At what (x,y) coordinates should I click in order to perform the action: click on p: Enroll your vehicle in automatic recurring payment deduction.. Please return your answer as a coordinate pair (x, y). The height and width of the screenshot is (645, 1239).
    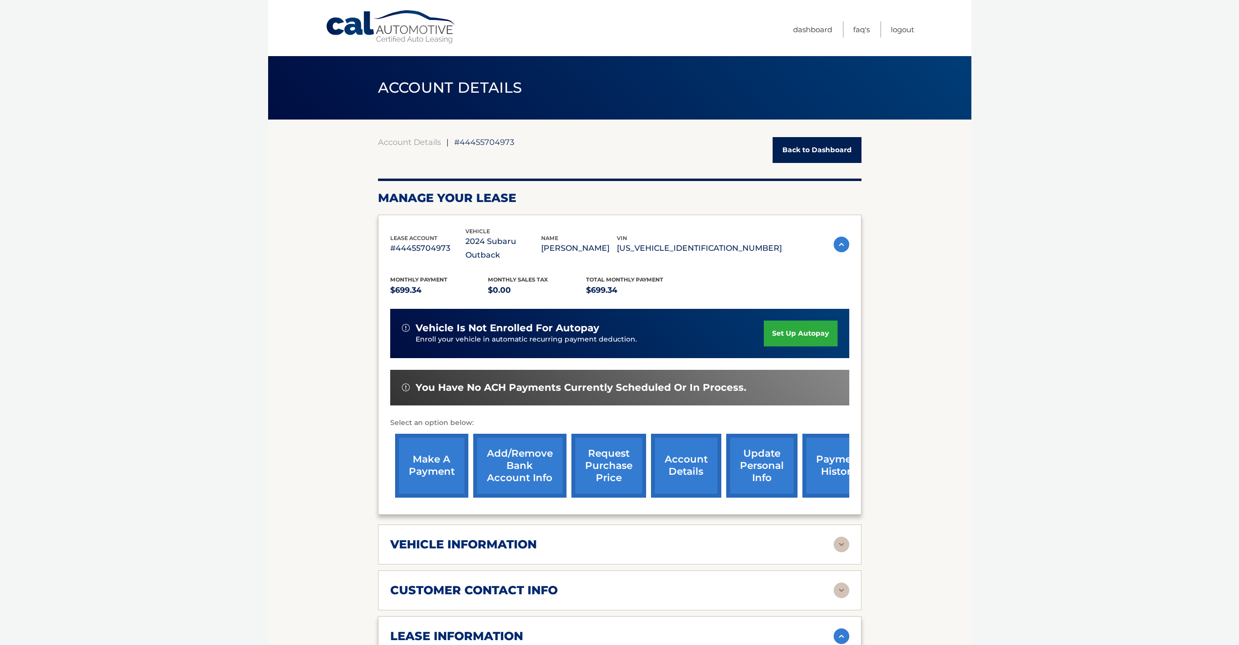
    Looking at the image, I should click on (590, 340).